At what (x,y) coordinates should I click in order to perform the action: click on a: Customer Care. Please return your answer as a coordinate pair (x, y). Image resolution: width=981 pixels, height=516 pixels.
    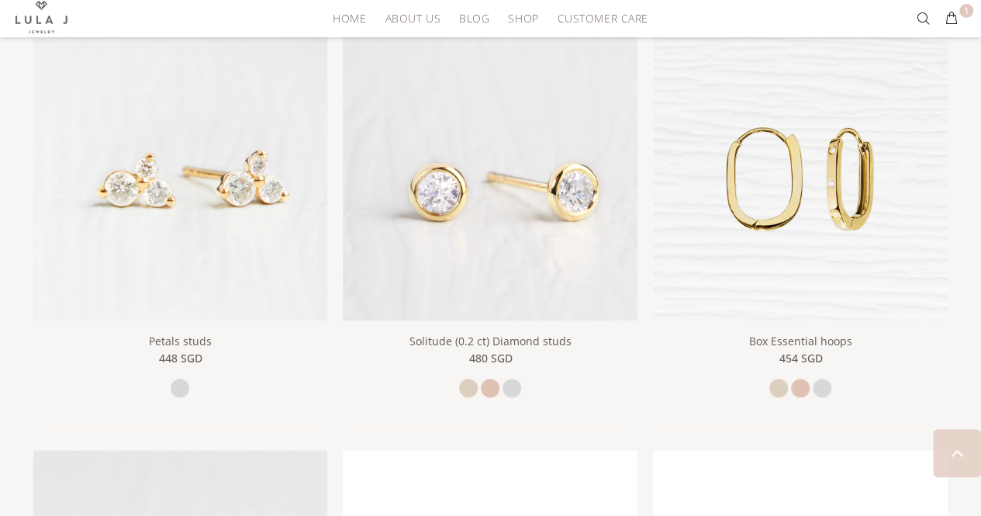
    Looking at the image, I should click on (597, 18).